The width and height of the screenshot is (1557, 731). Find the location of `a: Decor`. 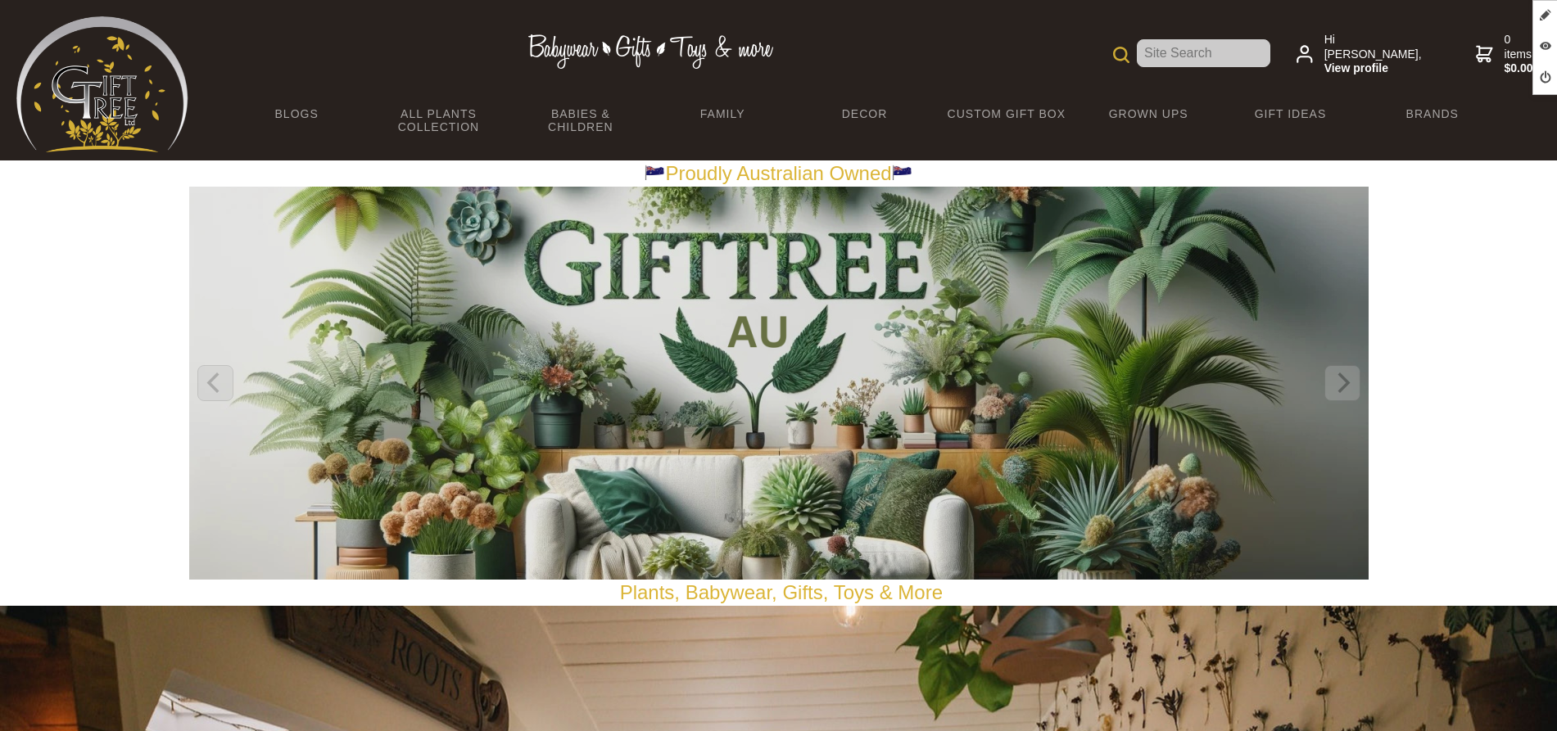

a: Decor is located at coordinates (864, 114).